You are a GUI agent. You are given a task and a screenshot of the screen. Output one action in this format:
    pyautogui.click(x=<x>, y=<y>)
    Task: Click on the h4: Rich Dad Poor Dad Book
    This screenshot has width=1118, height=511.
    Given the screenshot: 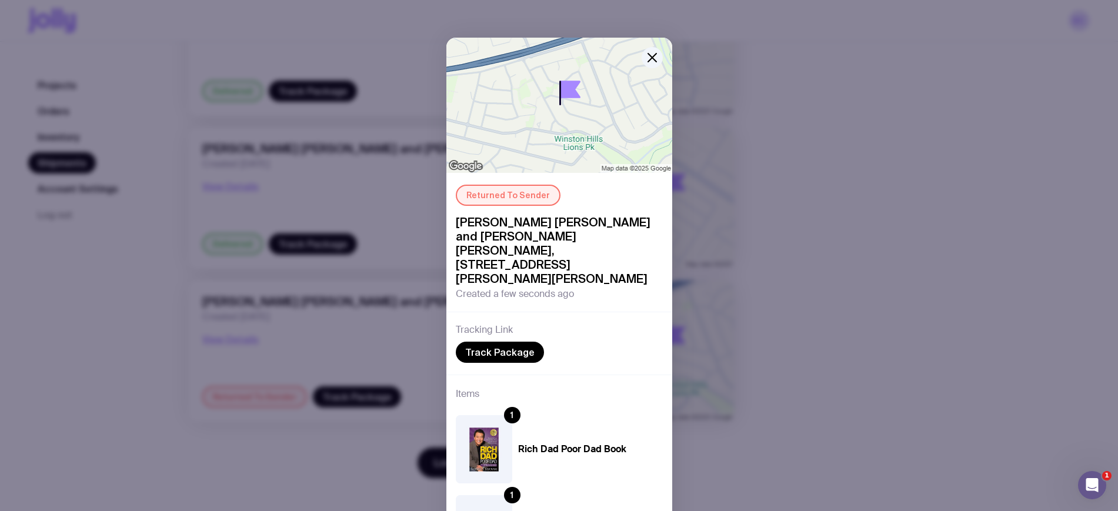 What is the action you would take?
    pyautogui.click(x=591, y=449)
    